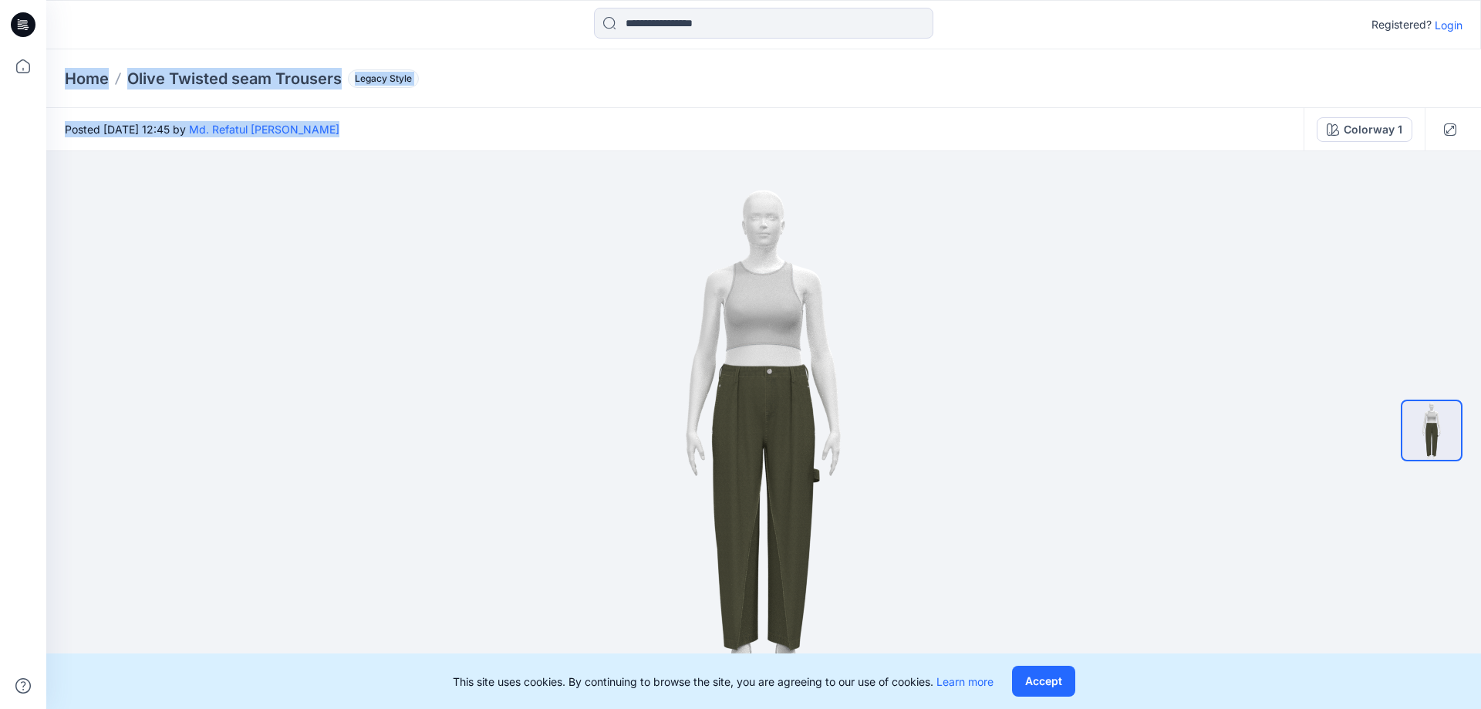 This screenshot has width=1481, height=709. What do you see at coordinates (234, 79) in the screenshot?
I see `p: Olive Twisted seam Trousers` at bounding box center [234, 79].